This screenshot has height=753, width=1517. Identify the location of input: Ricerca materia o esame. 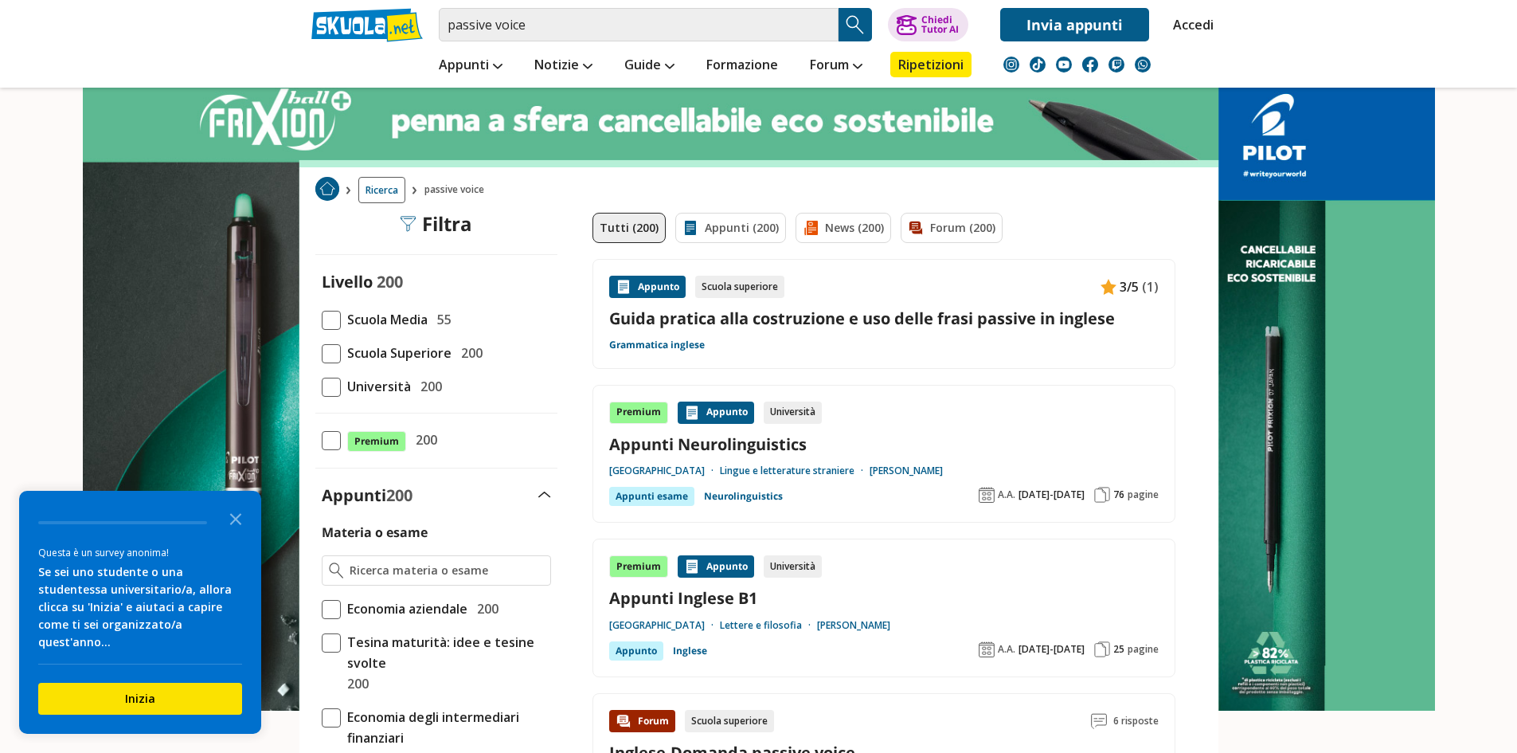
(446, 570).